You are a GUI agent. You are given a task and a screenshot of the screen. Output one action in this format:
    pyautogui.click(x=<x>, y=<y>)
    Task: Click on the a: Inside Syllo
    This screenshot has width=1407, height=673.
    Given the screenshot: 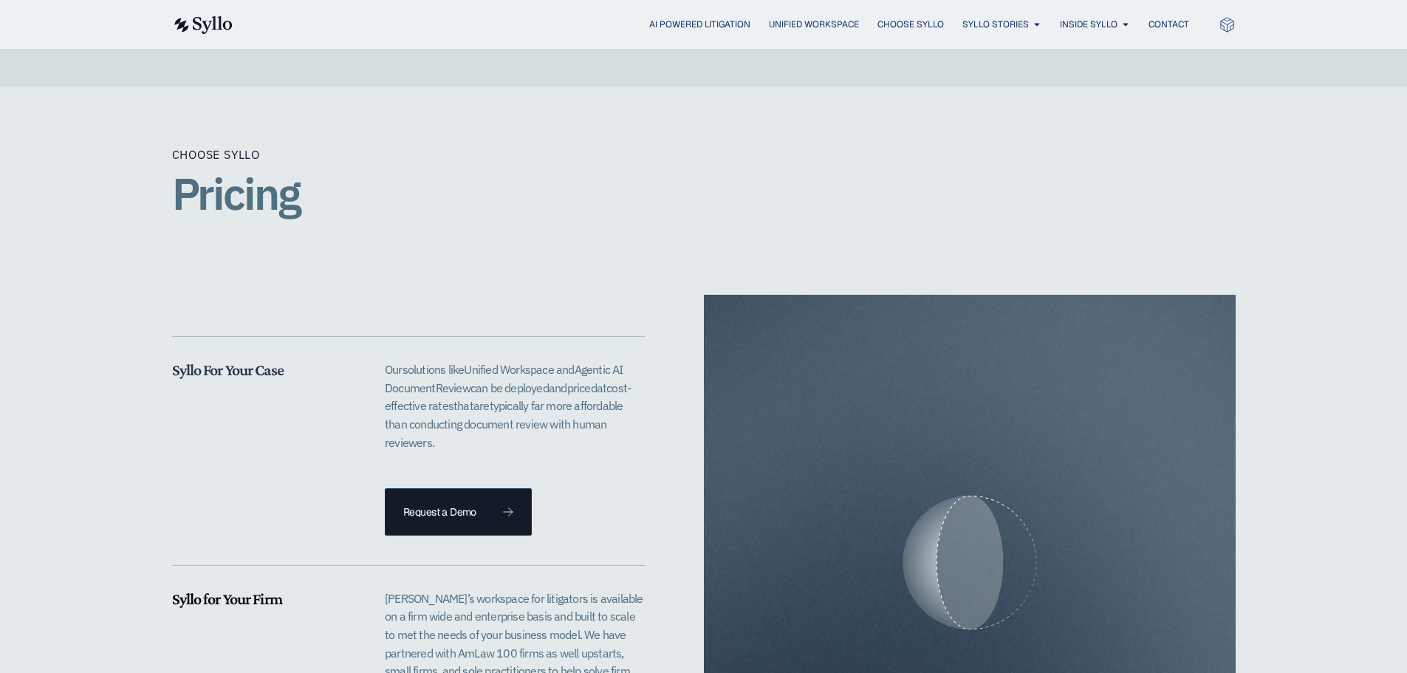 What is the action you would take?
    pyautogui.click(x=1089, y=24)
    